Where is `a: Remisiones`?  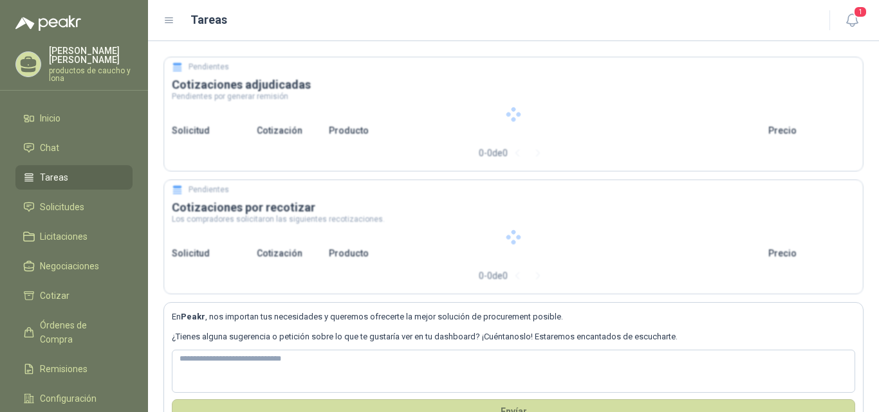 a: Remisiones is located at coordinates (74, 369).